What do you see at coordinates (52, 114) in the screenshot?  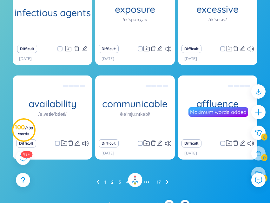 I see `h1: /əˌveɪləˈbɪləti/` at bounding box center [52, 114].